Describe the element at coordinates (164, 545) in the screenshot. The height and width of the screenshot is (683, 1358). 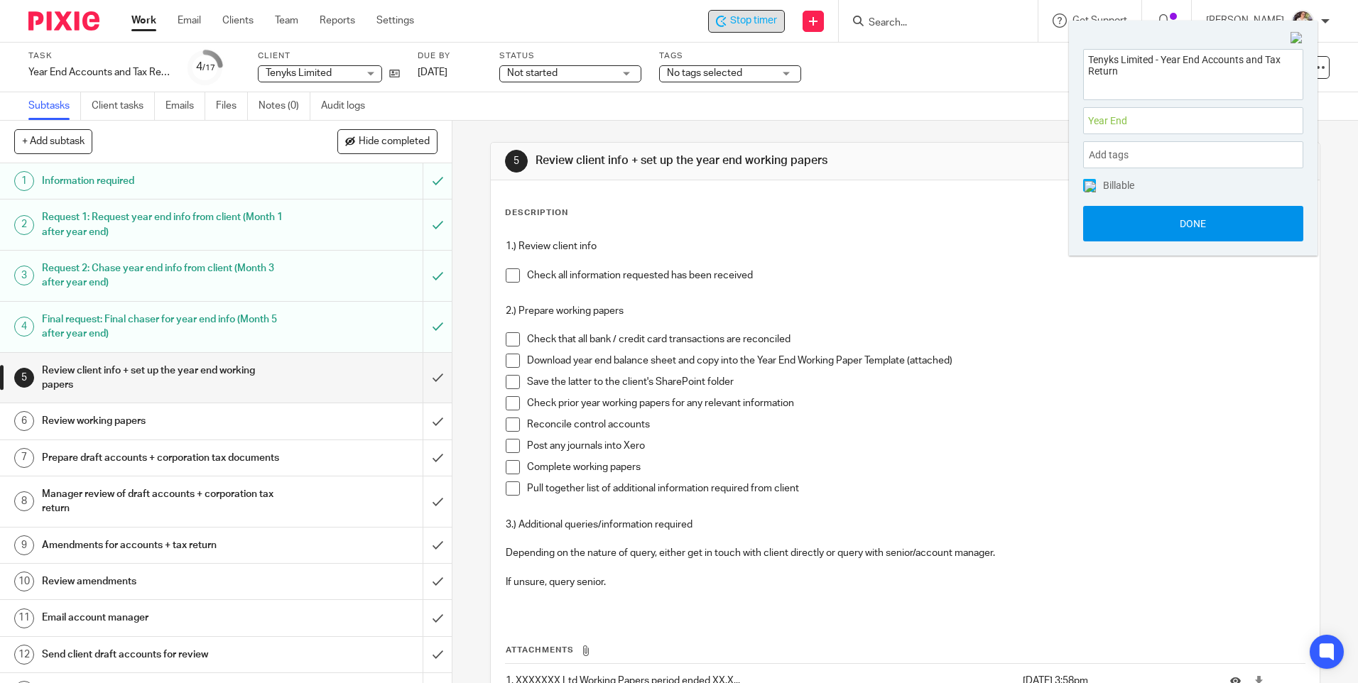
I see `h1: Amendments for accounts + tax return` at that location.